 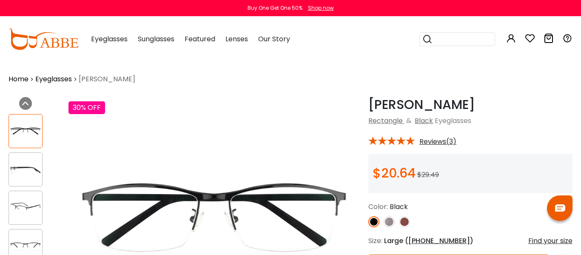 I want to click on span: $29.49, so click(x=428, y=174).